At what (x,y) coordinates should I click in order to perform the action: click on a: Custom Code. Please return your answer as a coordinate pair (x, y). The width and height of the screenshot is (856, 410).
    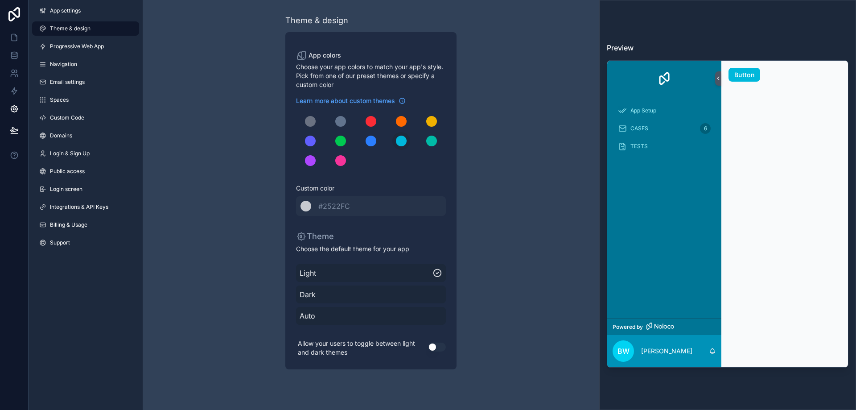
    Looking at the image, I should click on (86, 118).